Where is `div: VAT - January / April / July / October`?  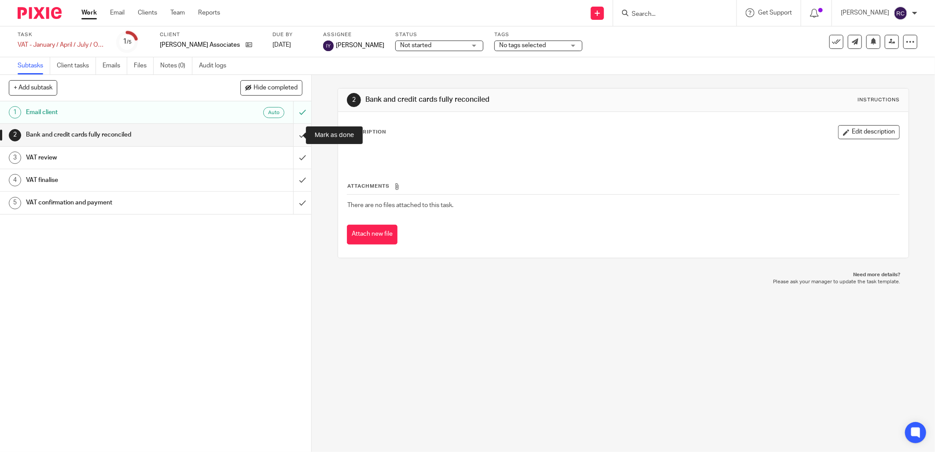 div: VAT - January / April / July / October is located at coordinates (62, 45).